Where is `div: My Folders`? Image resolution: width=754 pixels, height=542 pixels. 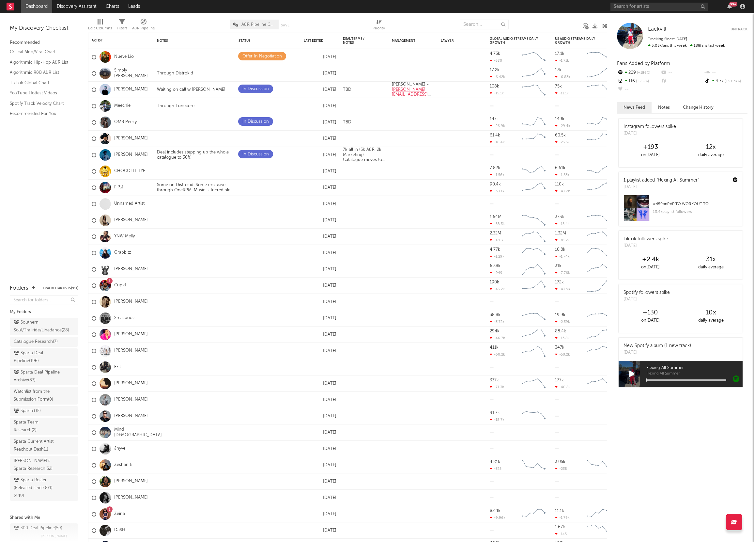 div: My Folders is located at coordinates (44, 312).